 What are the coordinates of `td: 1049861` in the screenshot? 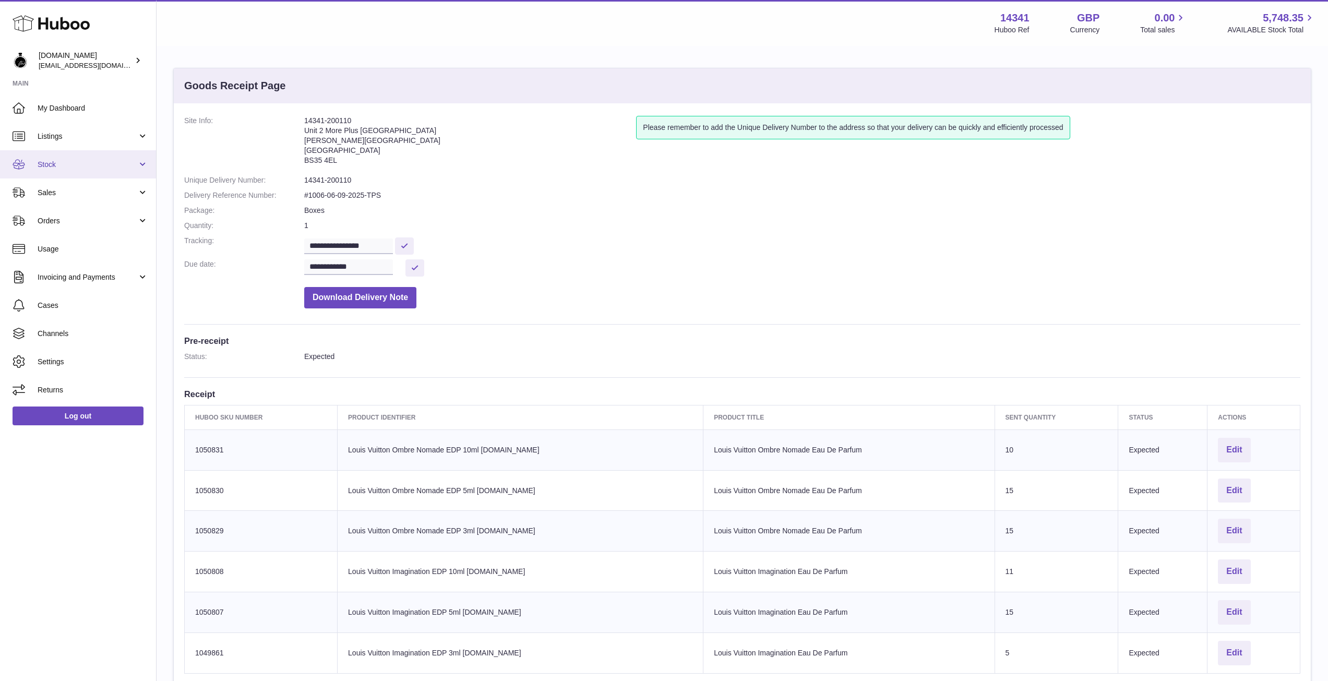 It's located at (261, 653).